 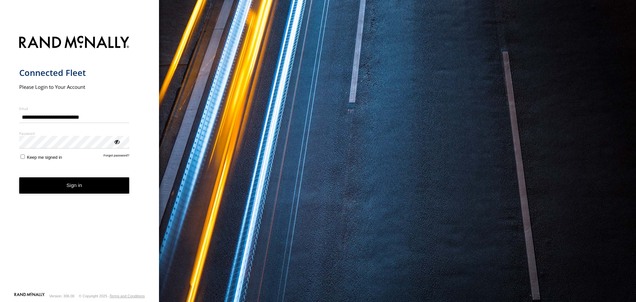 I want to click on h2: Please Login to Your Account, so click(x=74, y=87).